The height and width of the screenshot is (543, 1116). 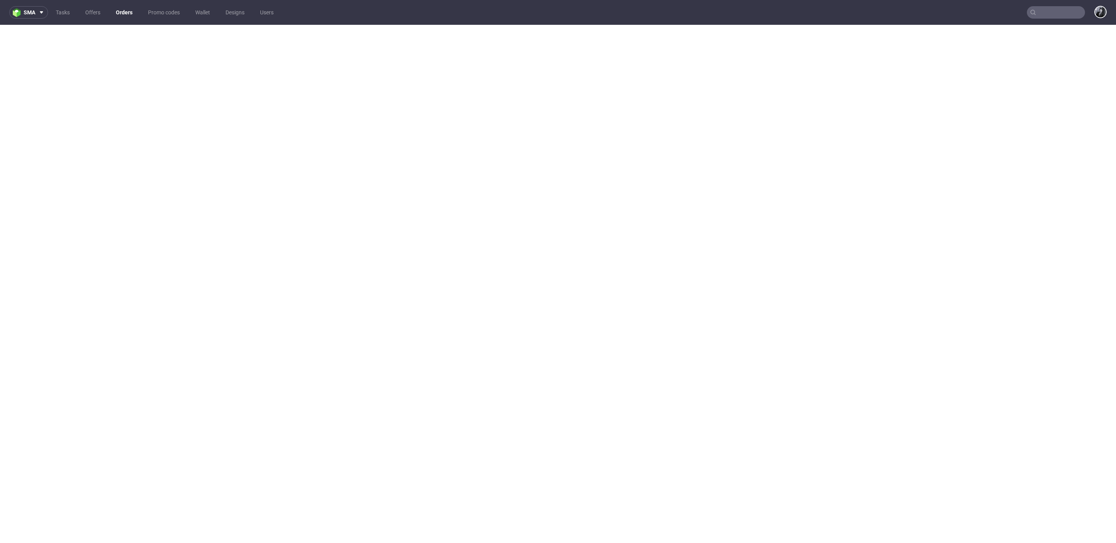 What do you see at coordinates (267, 12) in the screenshot?
I see `a: Users` at bounding box center [267, 12].